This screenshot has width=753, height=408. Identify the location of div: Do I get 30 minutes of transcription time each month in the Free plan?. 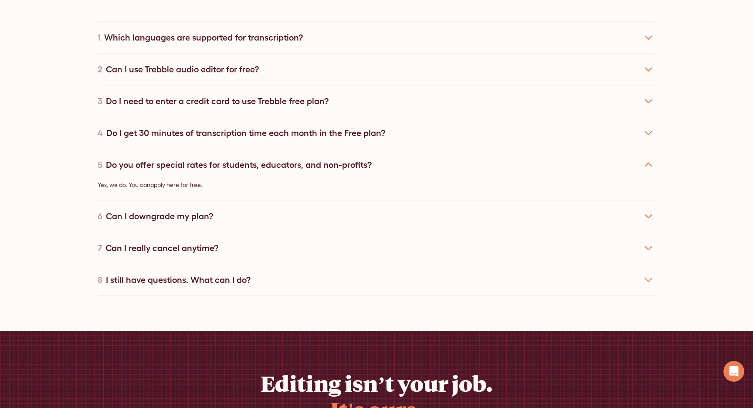
(246, 133).